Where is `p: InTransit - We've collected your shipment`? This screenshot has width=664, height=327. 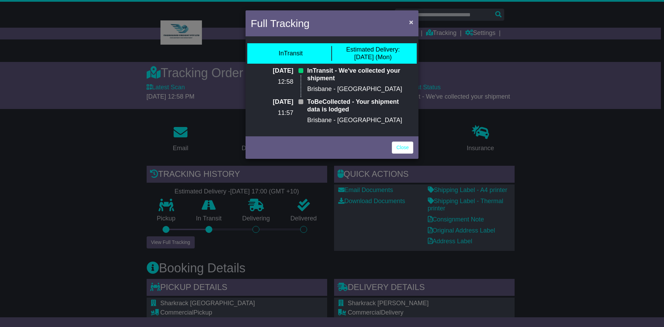 p: InTransit - We've collected your shipment is located at coordinates (360, 74).